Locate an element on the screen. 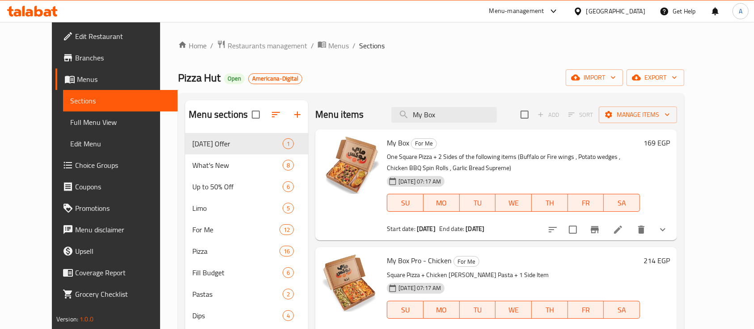 Image resolution: width=754 pixels, height=329 pixels. div: Up to 50% Off is located at coordinates (237, 186).